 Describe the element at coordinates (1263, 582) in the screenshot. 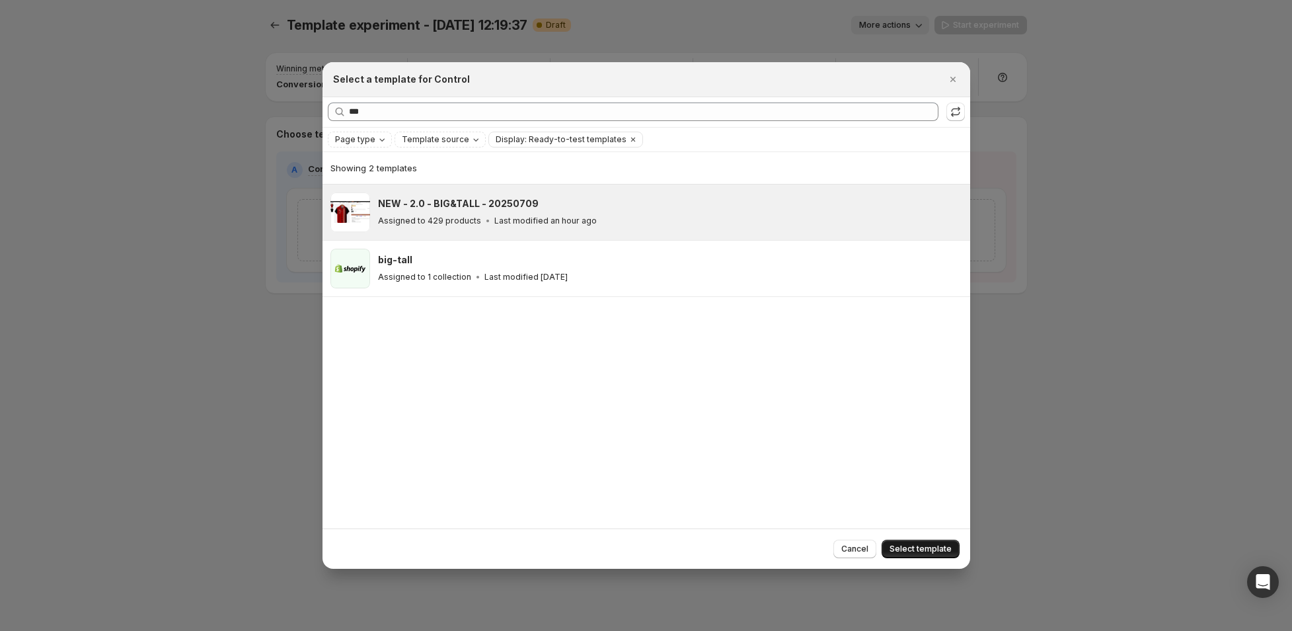

I see `div: Open Intercom Messenger` at that location.